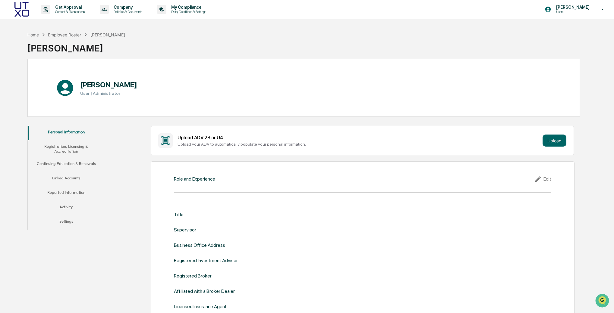 This screenshot has height=313, width=614. I want to click on div: Registered Investment Adviser, so click(206, 261).